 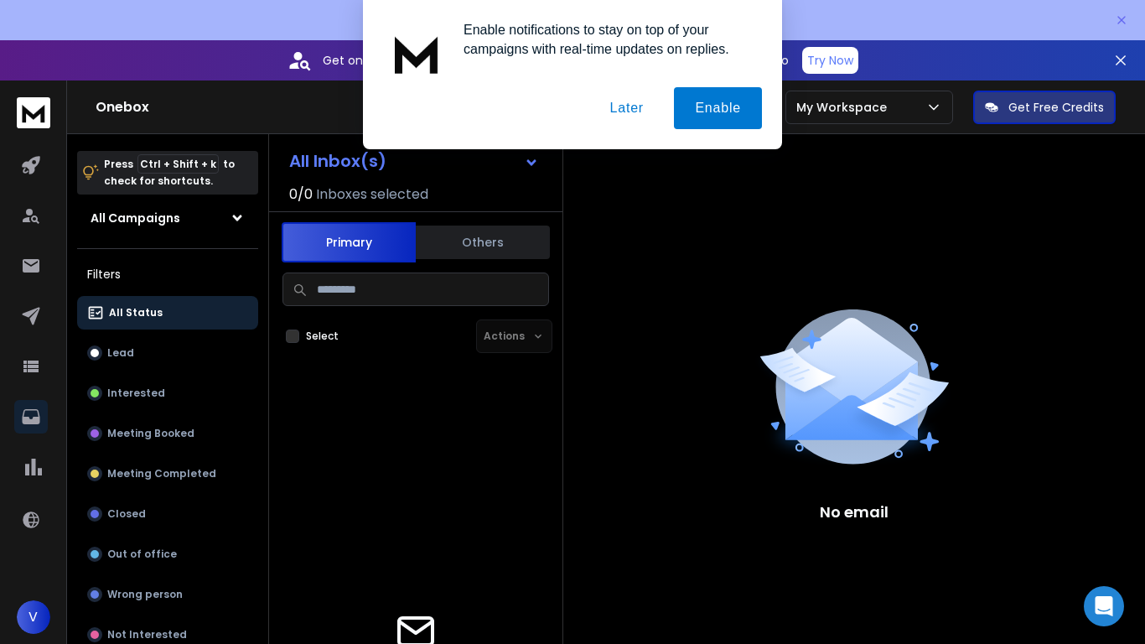 What do you see at coordinates (349, 242) in the screenshot?
I see `button: Primary` at bounding box center [349, 242].